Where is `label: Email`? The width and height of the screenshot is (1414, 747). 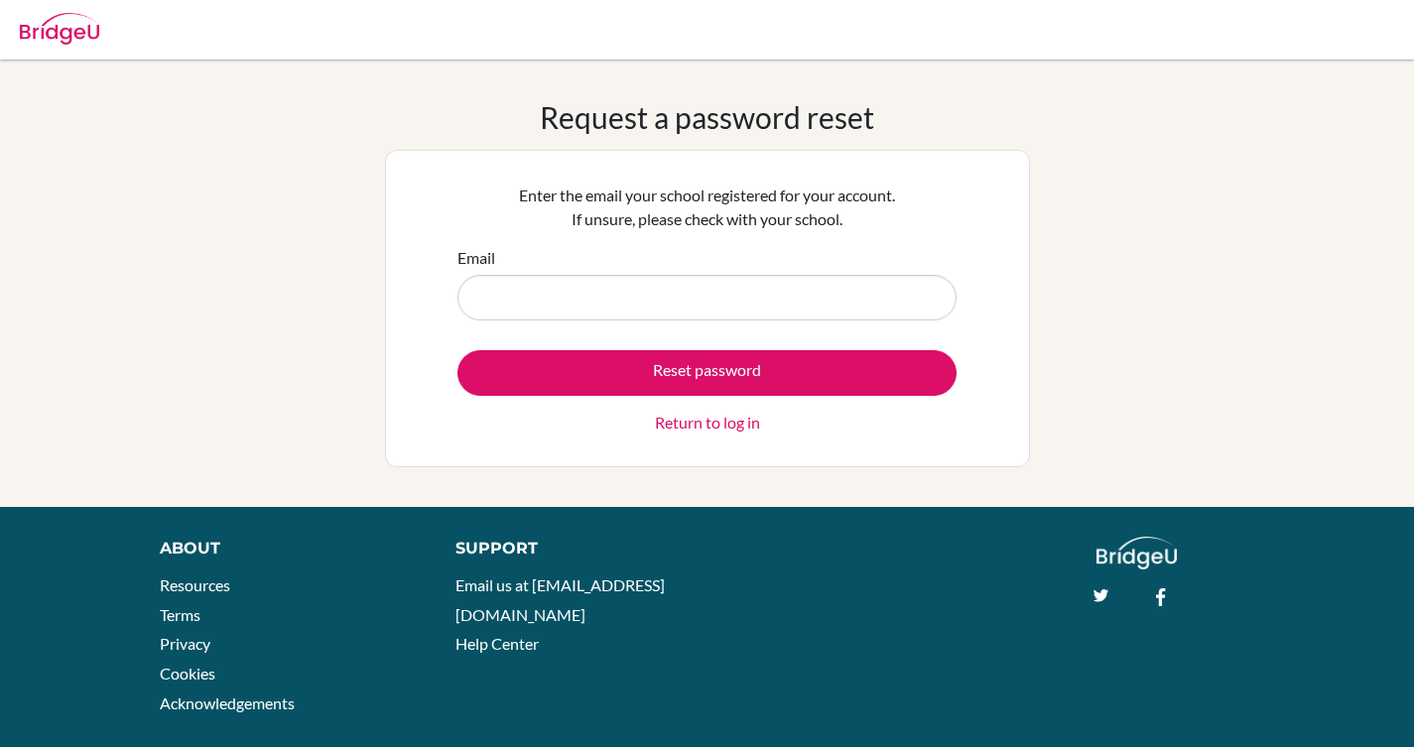 label: Email is located at coordinates (476, 258).